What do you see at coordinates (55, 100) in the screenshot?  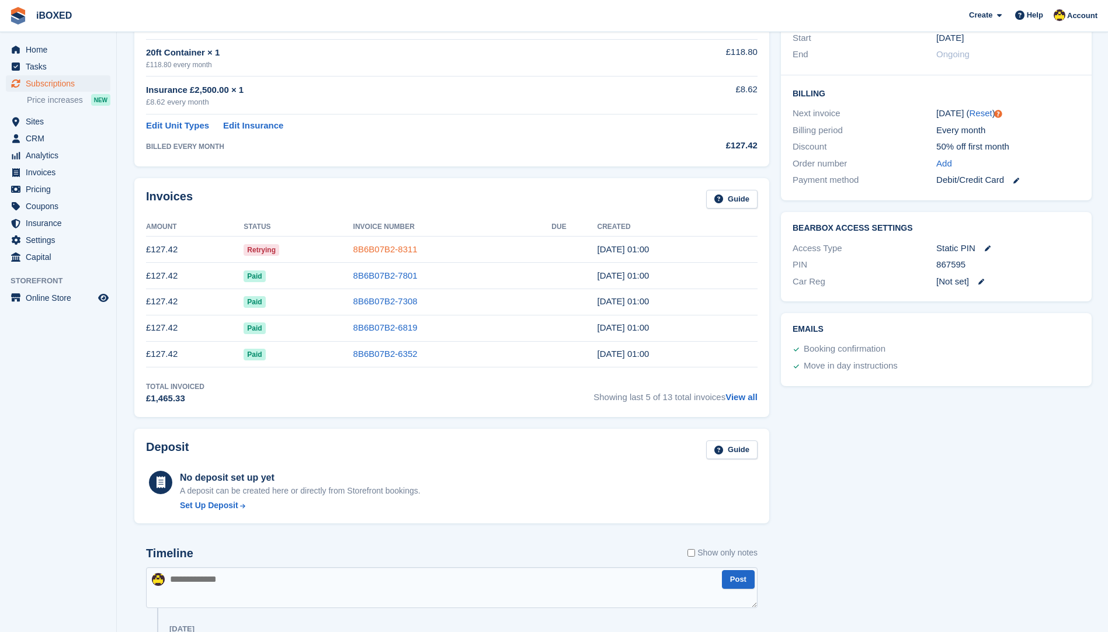 I see `span: Price increases` at bounding box center [55, 100].